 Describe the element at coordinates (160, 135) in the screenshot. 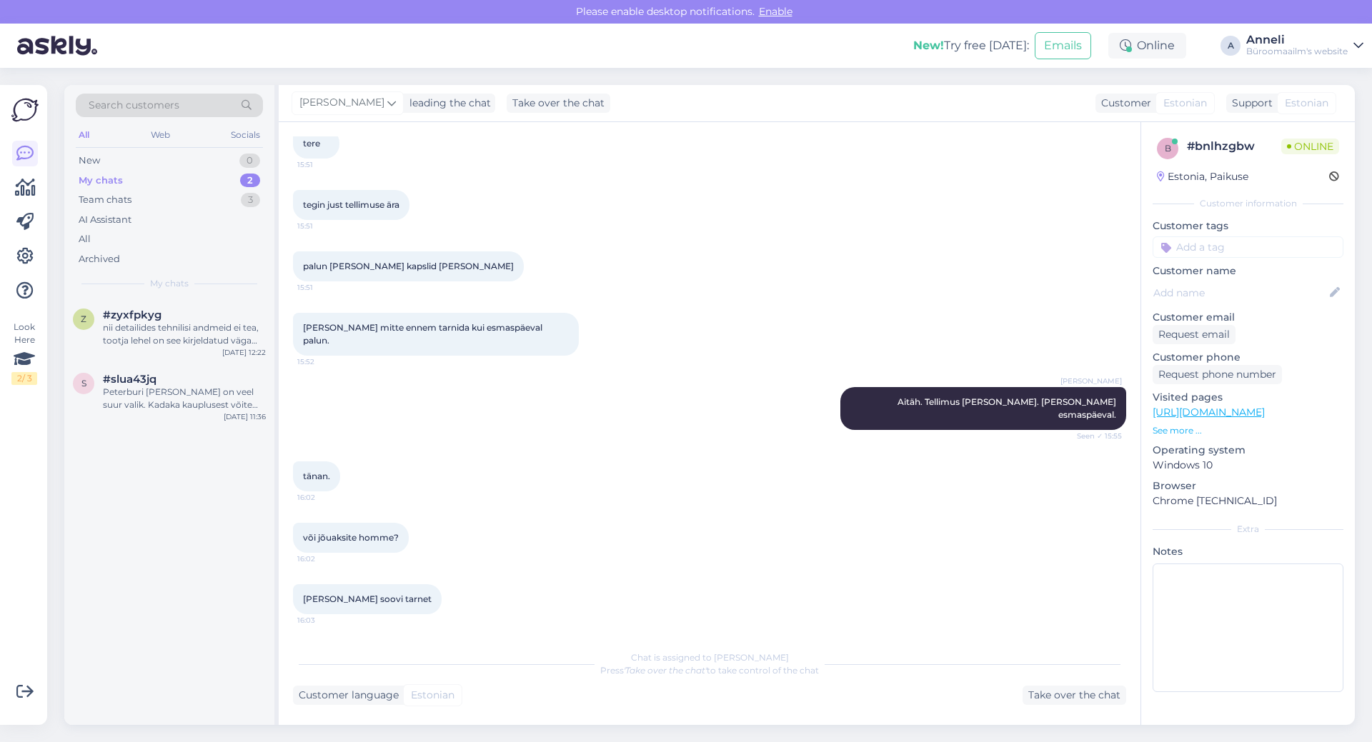

I see `div: Web` at that location.